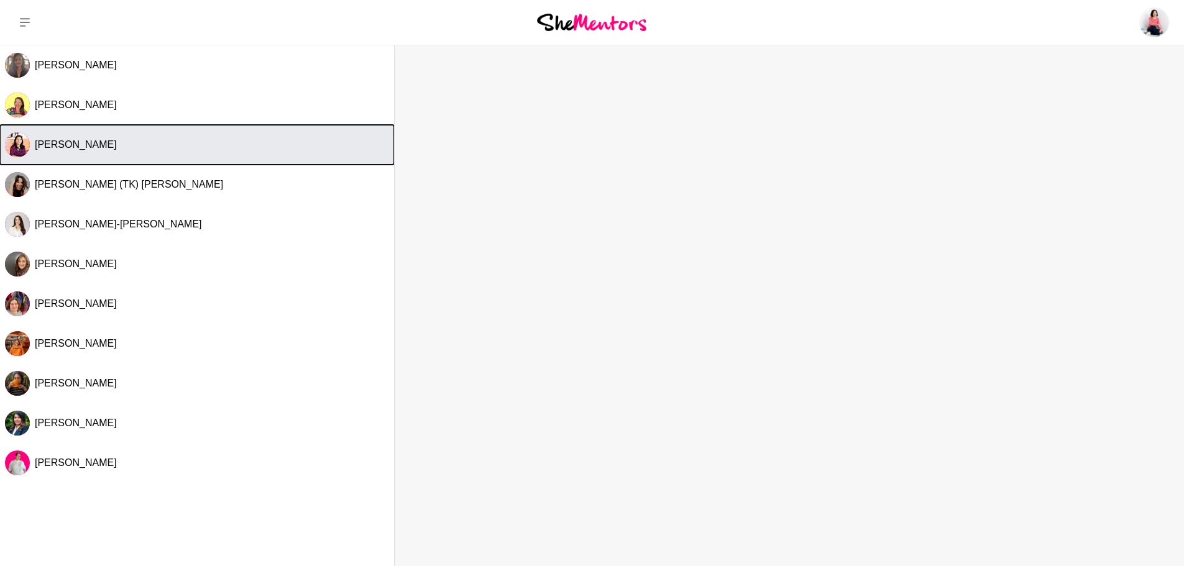  What do you see at coordinates (17, 65) in the screenshot?
I see `div: Nirali Subnis` at bounding box center [17, 65].